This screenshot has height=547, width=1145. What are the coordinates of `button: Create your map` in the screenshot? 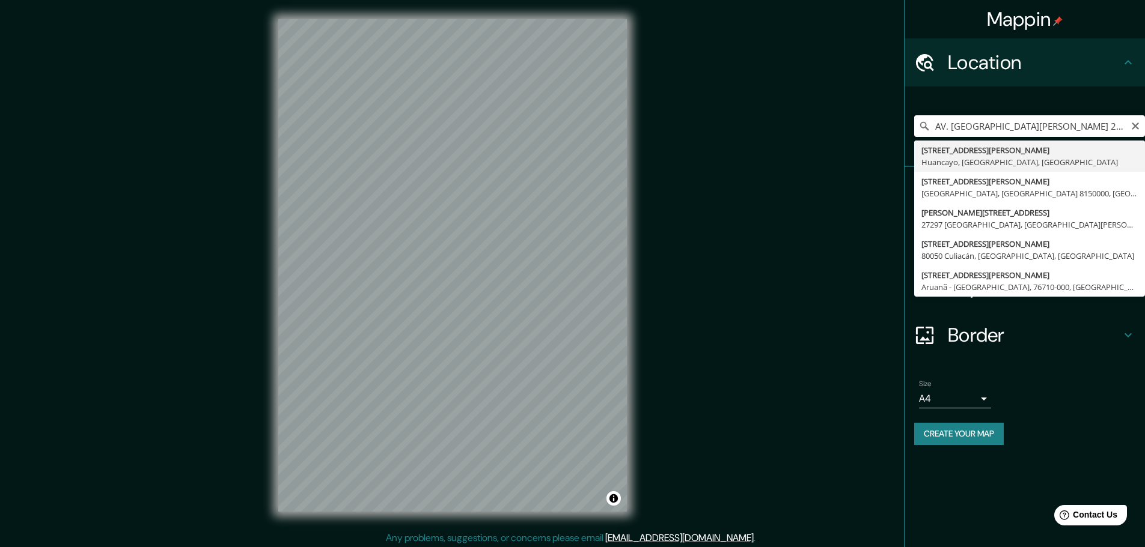 It's located at (959, 434).